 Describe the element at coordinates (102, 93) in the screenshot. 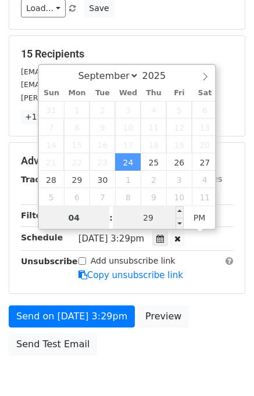

I see `span: Tue` at that location.